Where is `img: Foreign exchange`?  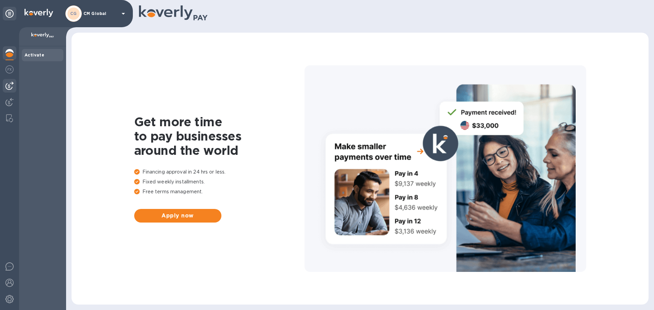
img: Foreign exchange is located at coordinates (10, 70).